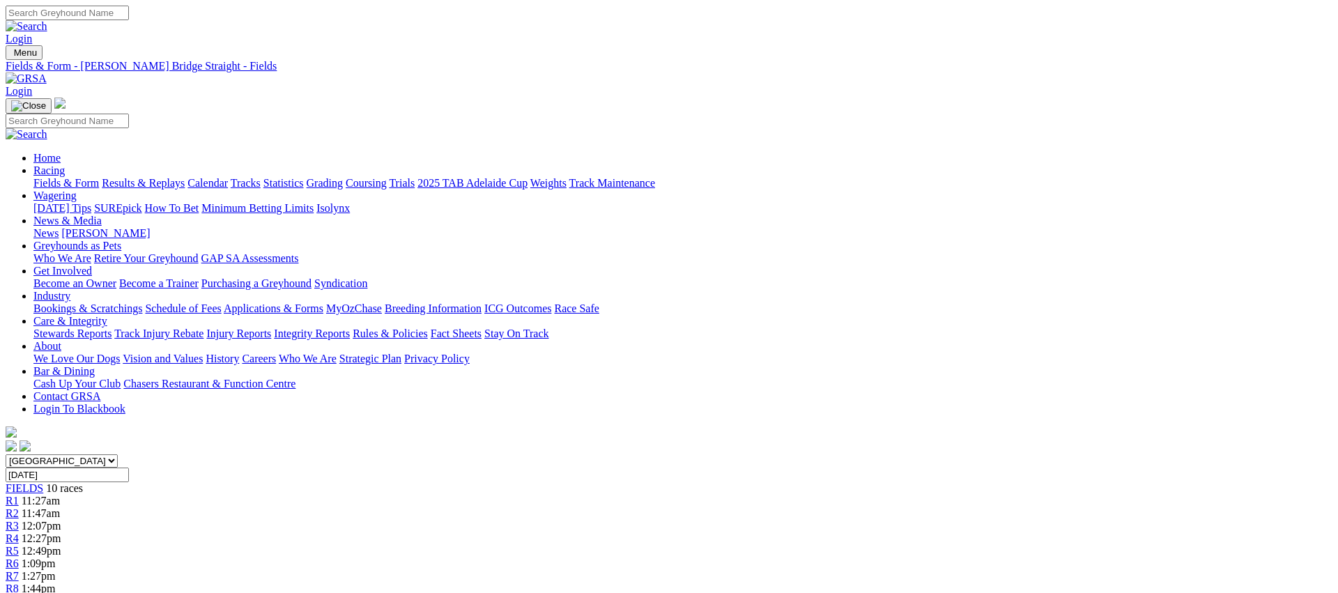  What do you see at coordinates (12, 538) in the screenshot?
I see `a: R4` at bounding box center [12, 538].